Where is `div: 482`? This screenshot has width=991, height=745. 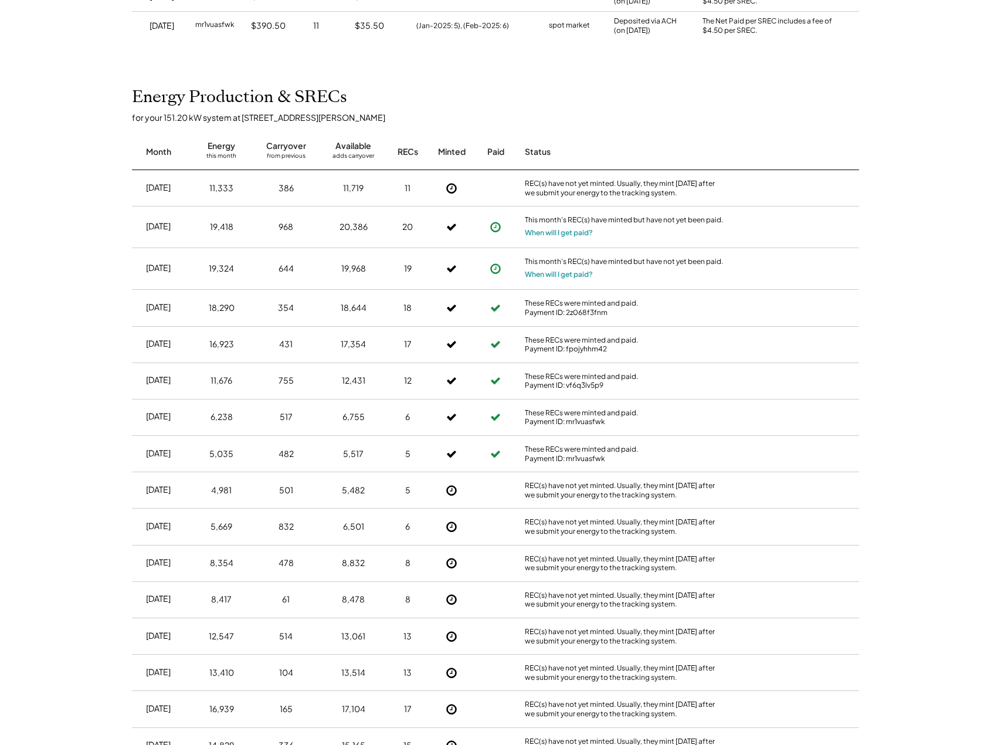
div: 482 is located at coordinates (286, 454).